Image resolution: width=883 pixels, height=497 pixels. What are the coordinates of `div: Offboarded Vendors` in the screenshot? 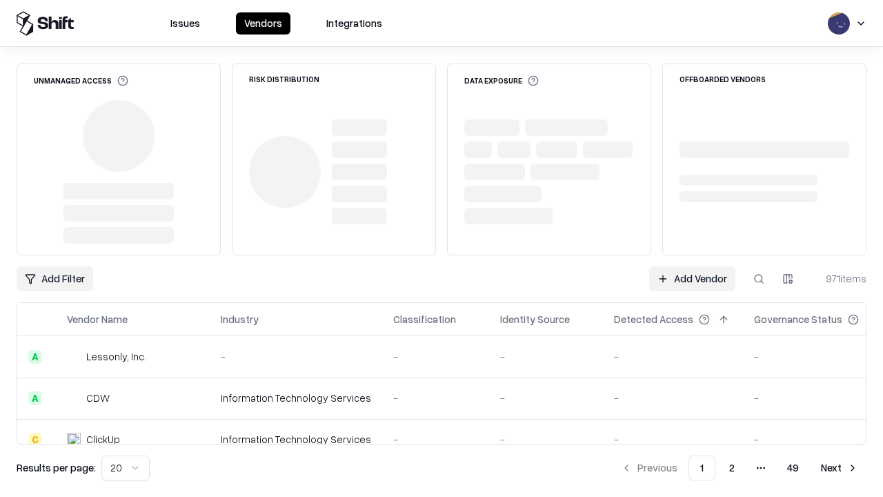 It's located at (722, 79).